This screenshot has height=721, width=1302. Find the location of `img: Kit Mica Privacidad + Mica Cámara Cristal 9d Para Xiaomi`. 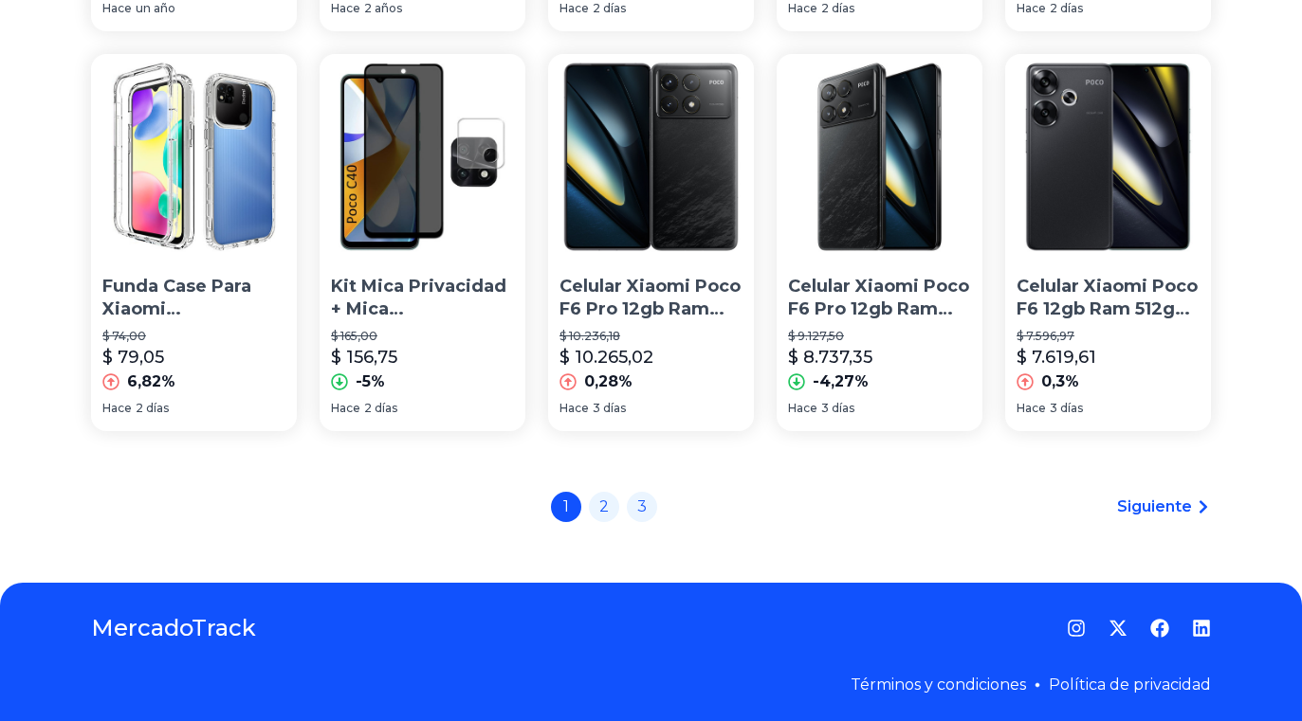

img: Kit Mica Privacidad + Mica Cámara Cristal 9d Para Xiaomi is located at coordinates (422, 156).